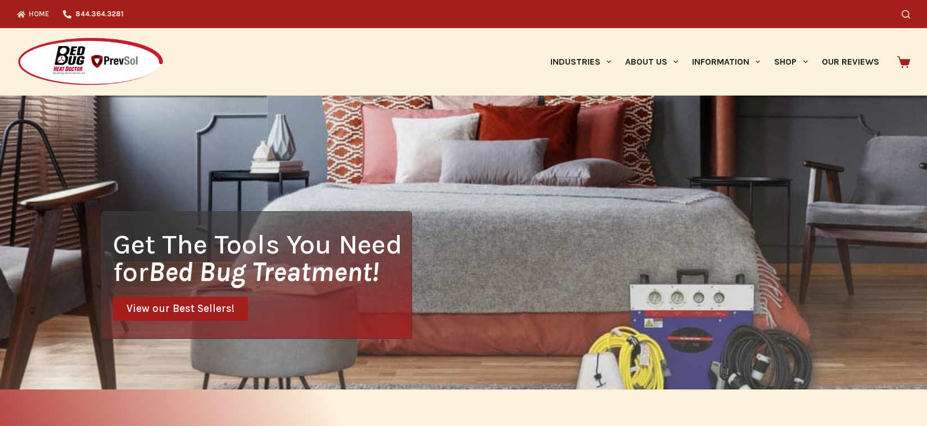 The width and height of the screenshot is (927, 426). I want to click on a: Prevsol/Bed Bug Heat Doctor, so click(90, 62).